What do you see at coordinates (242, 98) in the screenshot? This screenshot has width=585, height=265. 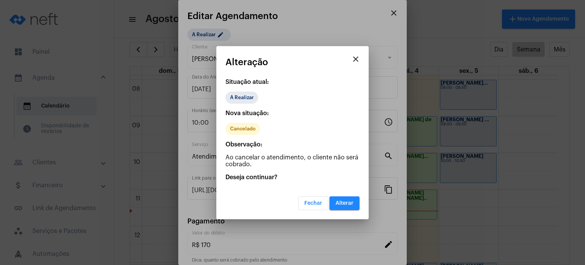 I see `mat-chip: A Realizar` at bounding box center [242, 98].